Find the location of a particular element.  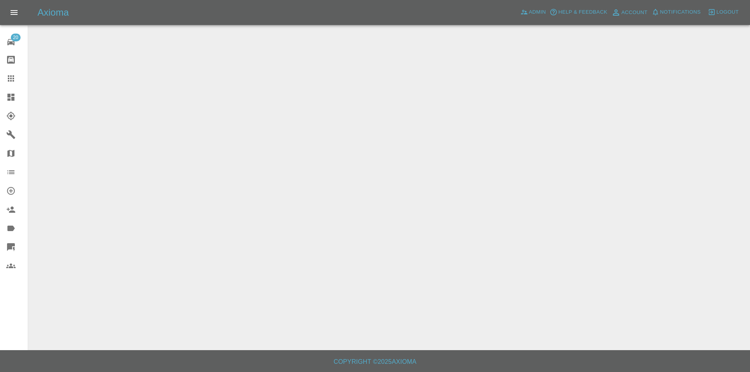

span: Help & Feedback is located at coordinates (582, 12).